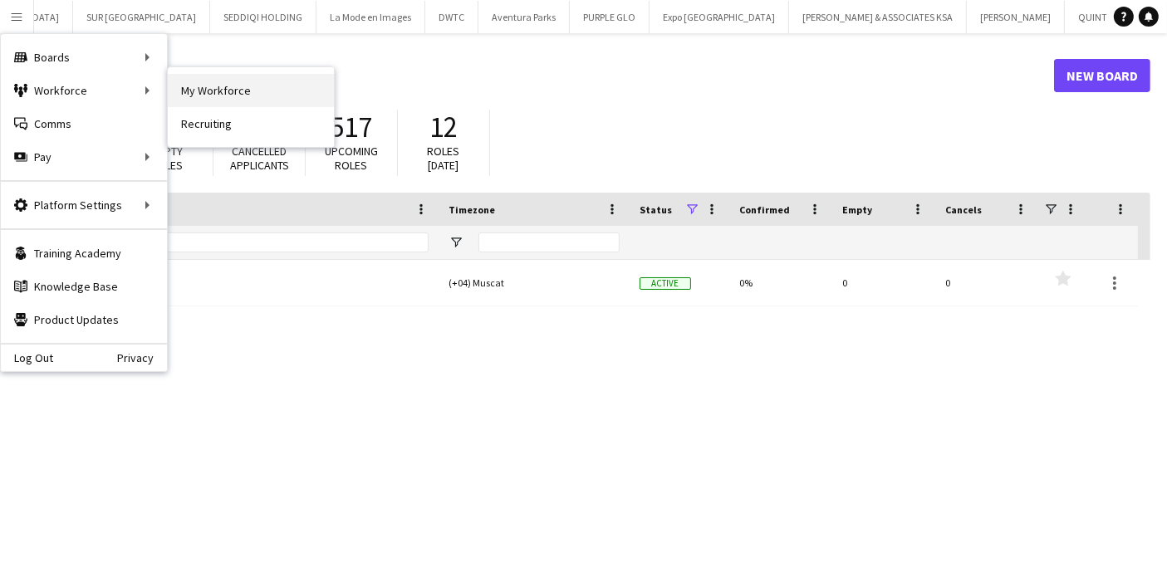 The width and height of the screenshot is (1167, 582). Describe the element at coordinates (263, 17) in the screenshot. I see `button: SEDDIQI HOLDING` at that location.